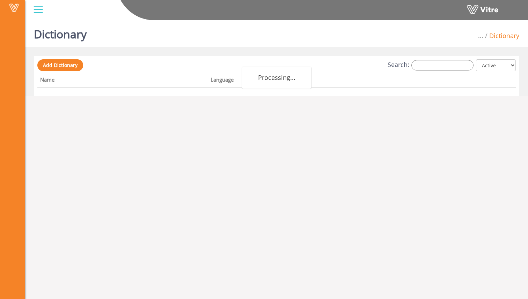 The image size is (528, 299). Describe the element at coordinates (60, 32) in the screenshot. I see `h1: Dictionary` at that location.